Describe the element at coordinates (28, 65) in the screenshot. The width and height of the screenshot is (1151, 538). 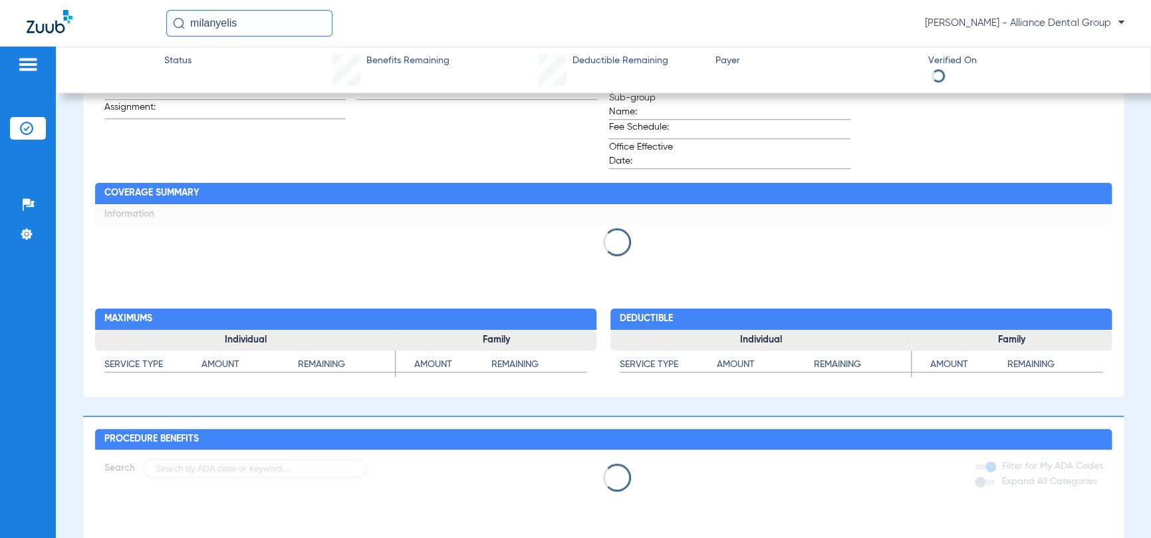
I see `img: hamburger-icon` at that location.